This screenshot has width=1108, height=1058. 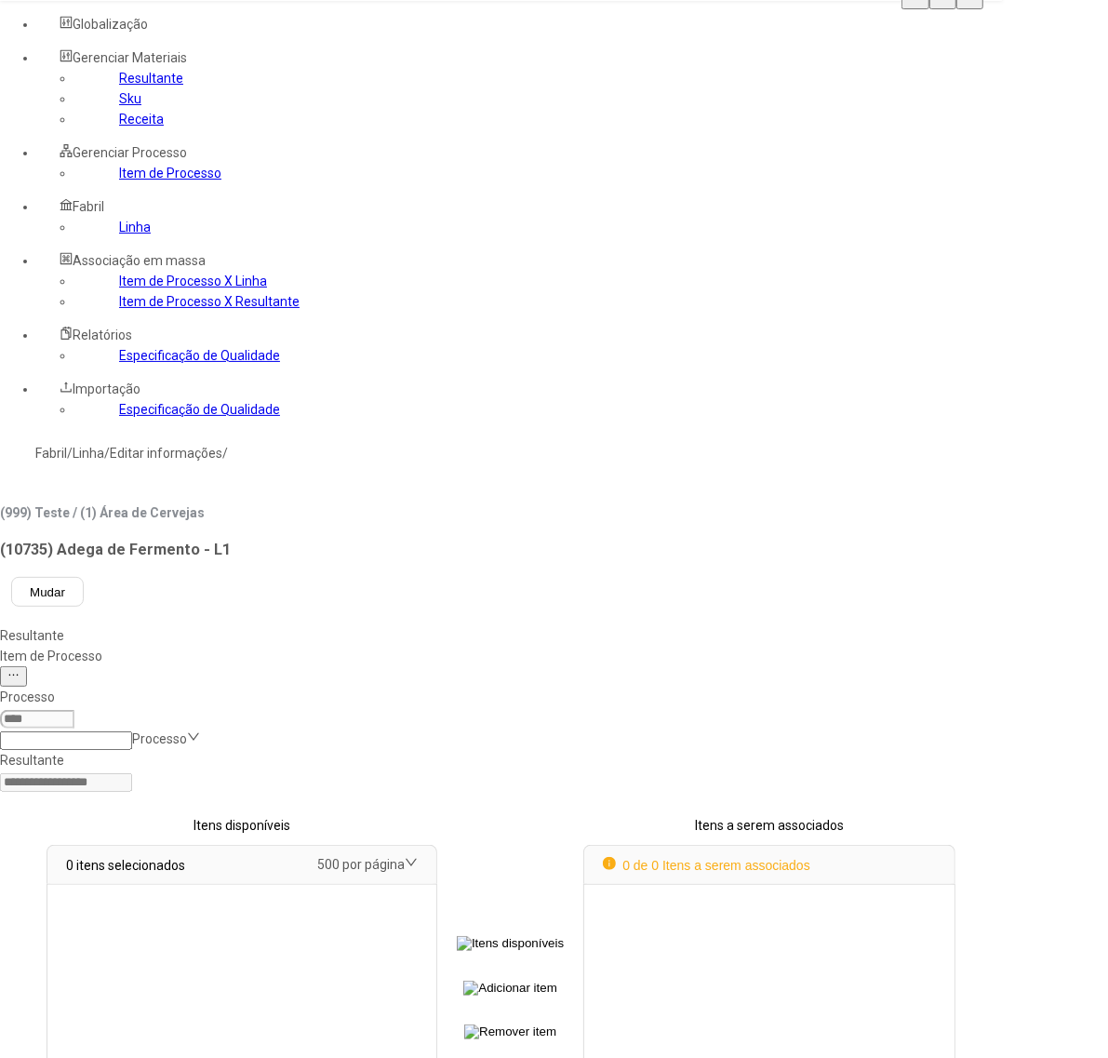 What do you see at coordinates (47, 592) in the screenshot?
I see `span: Mudar` at bounding box center [47, 592].